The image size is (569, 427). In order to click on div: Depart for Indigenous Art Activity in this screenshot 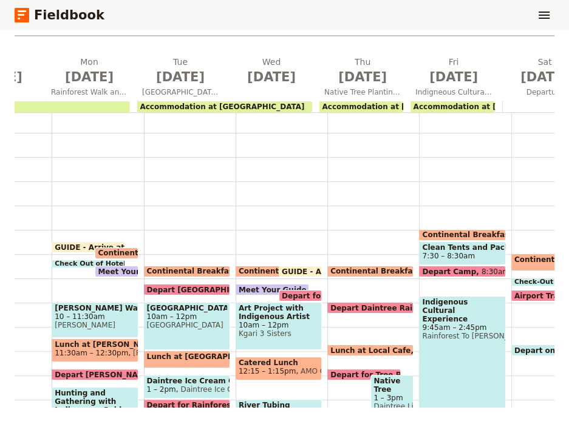, I will do `click(300, 296)`.